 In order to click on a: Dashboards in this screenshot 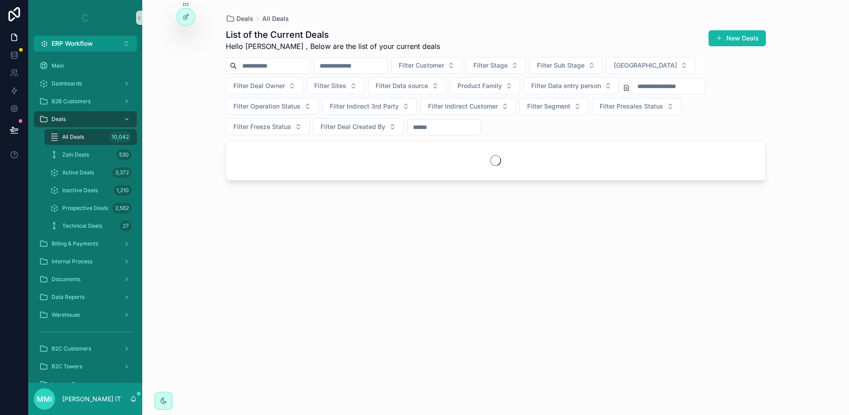, I will do `click(85, 84)`.